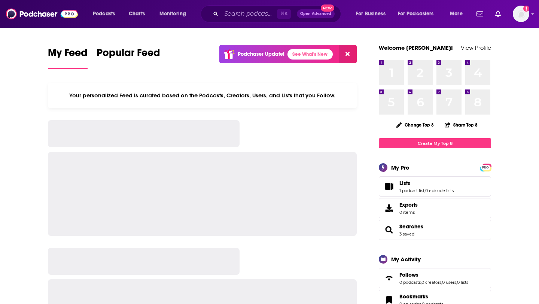 The image size is (539, 304). Describe the element at coordinates (278, 14) in the screenshot. I see `div: Search podcasts, credits, & more...` at that location.